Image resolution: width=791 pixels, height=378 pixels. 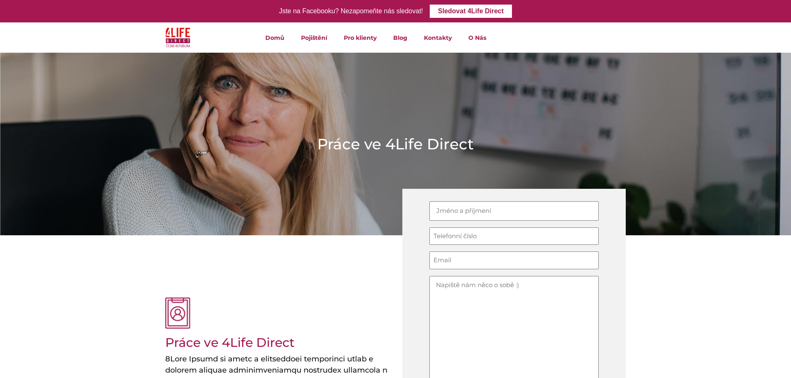 What do you see at coordinates (351, 11) in the screenshot?
I see `div: Jste na Facebooku? Nezapomeňte nás sledovat!` at bounding box center [351, 11].